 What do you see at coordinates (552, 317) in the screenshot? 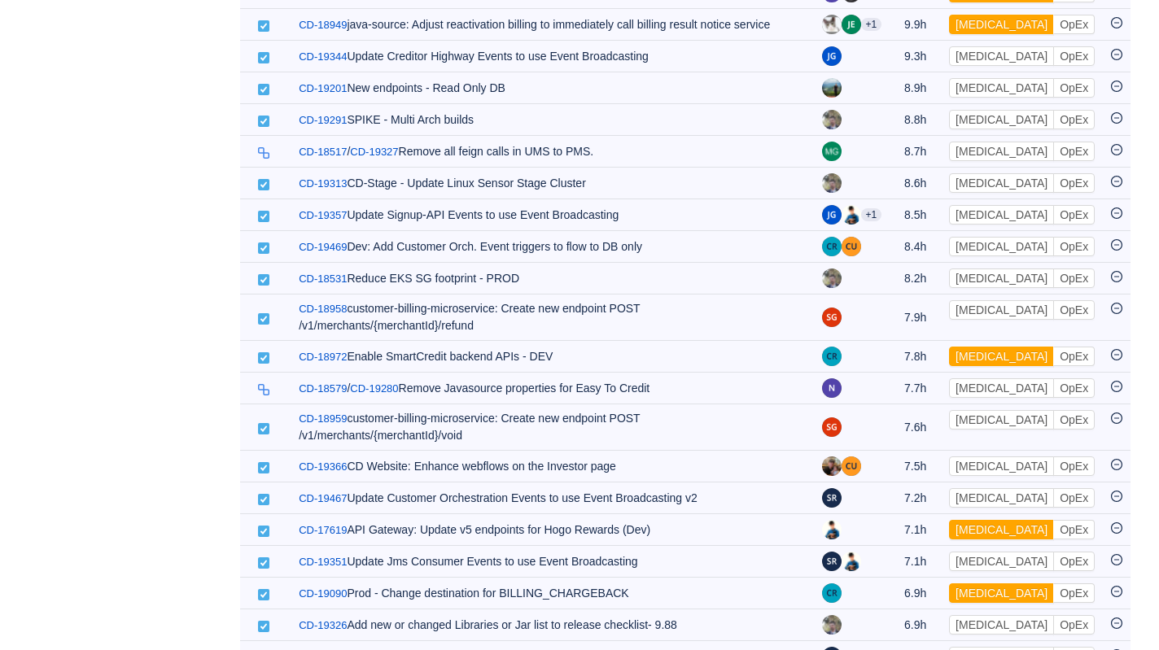
I see `td: customer-billing-microservice: Create new endpoint POST /v1/merchants/{merchantId}/refund` at bounding box center [552, 317].